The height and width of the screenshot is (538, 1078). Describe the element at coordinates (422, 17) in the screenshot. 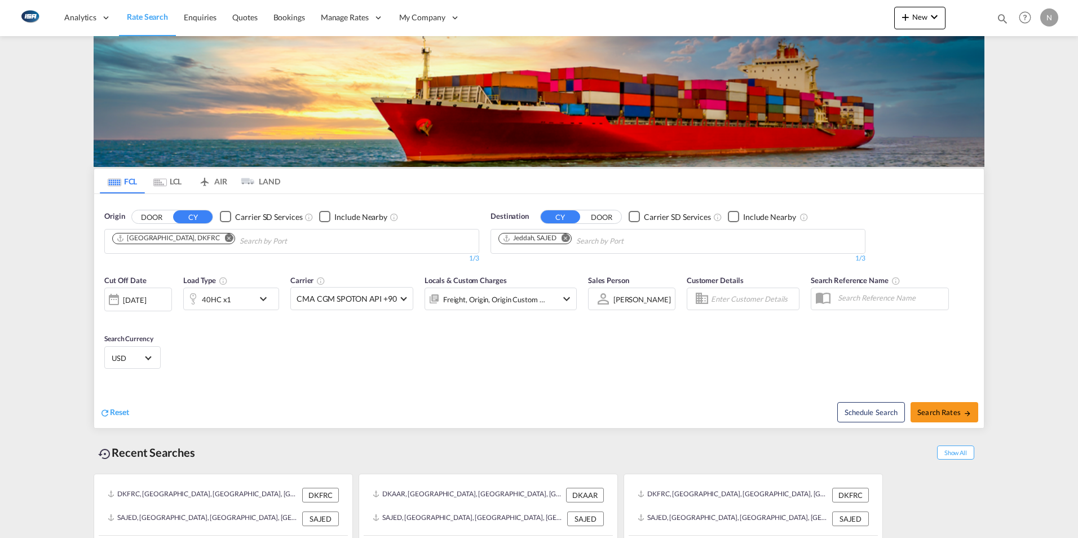

I see `span: My Company` at that location.